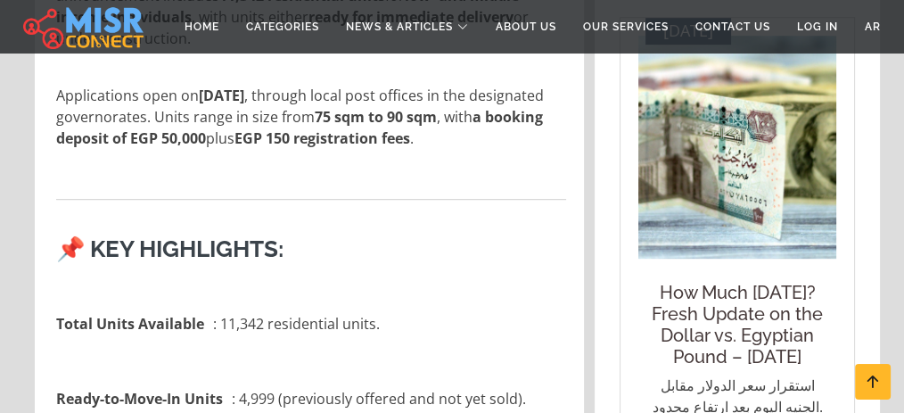 This screenshot has width=904, height=413. What do you see at coordinates (201, 27) in the screenshot?
I see `a: Home` at bounding box center [201, 27].